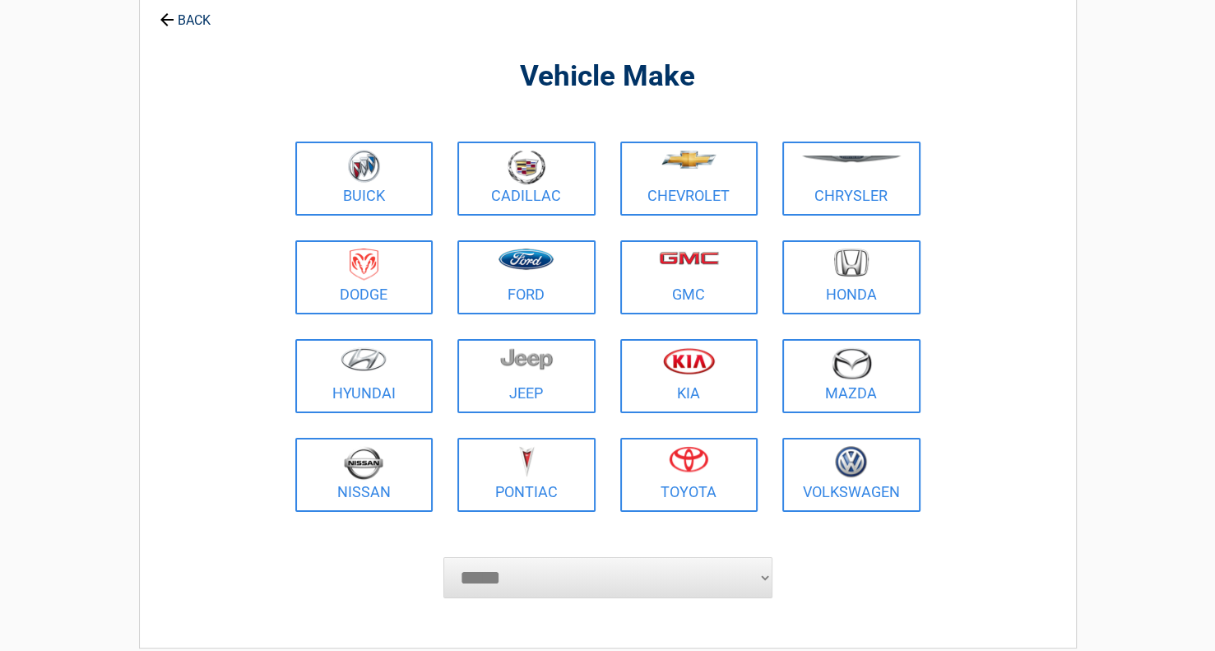  I want to click on a: Nissan, so click(364, 475).